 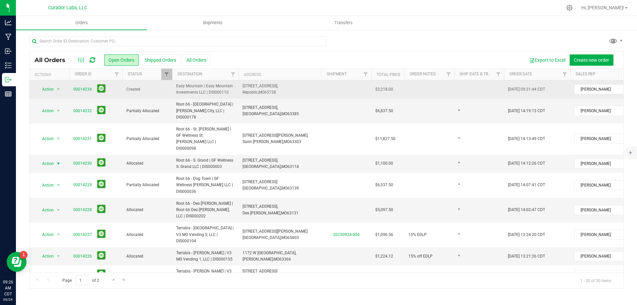 I want to click on span: 1, so click(x=4, y=4).